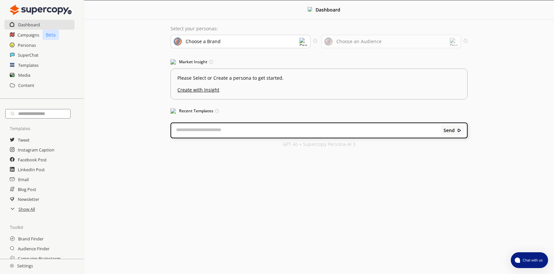  What do you see at coordinates (31, 170) in the screenshot?
I see `h2: LinkedIn Post` at bounding box center [31, 170].